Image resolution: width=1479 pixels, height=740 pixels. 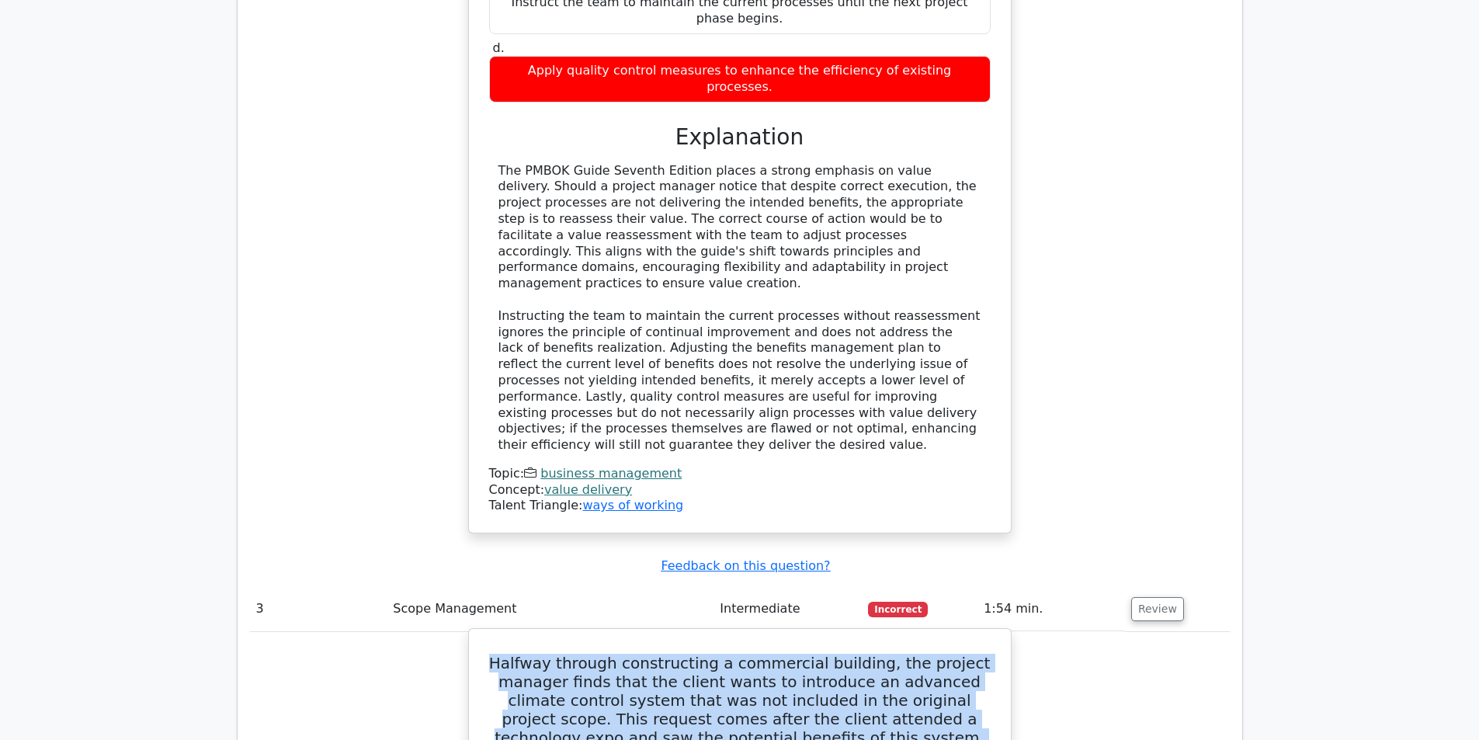 I want to click on a: business management, so click(x=611, y=473).